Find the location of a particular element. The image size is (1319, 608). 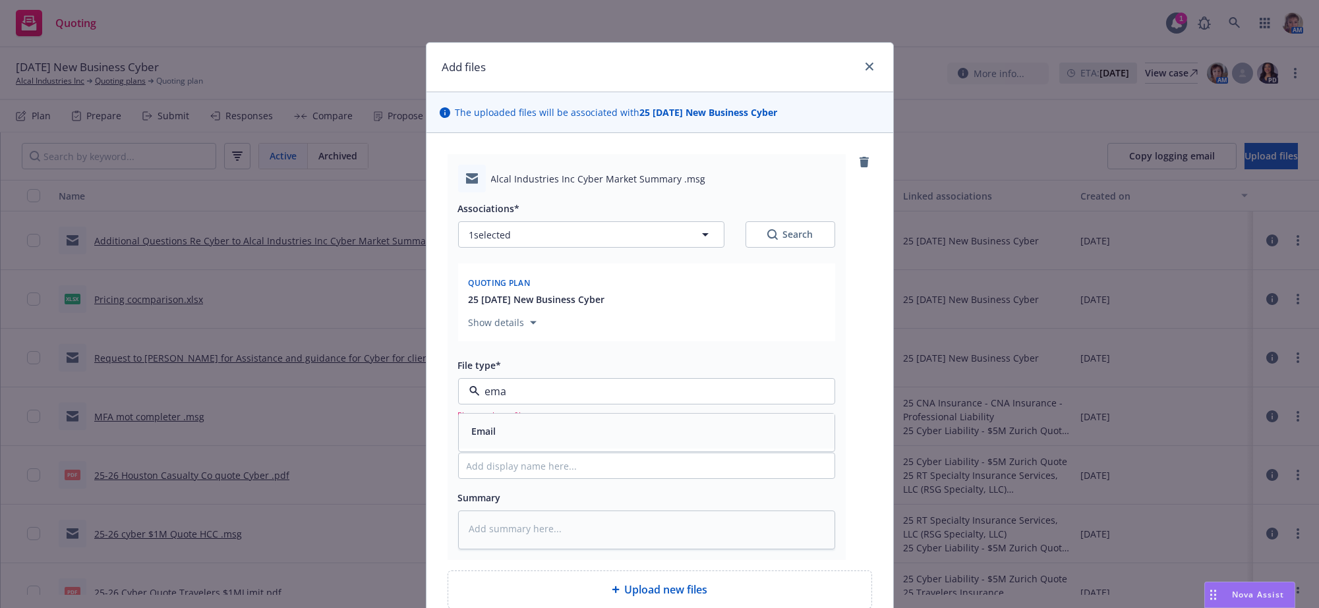

span: The uploaded files will be associated with is located at coordinates (616, 112).